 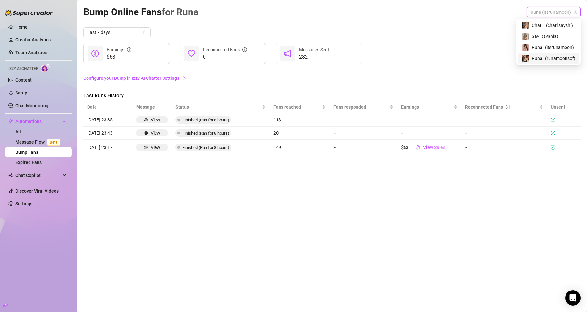 I want to click on th: Unsent, so click(x=558, y=107).